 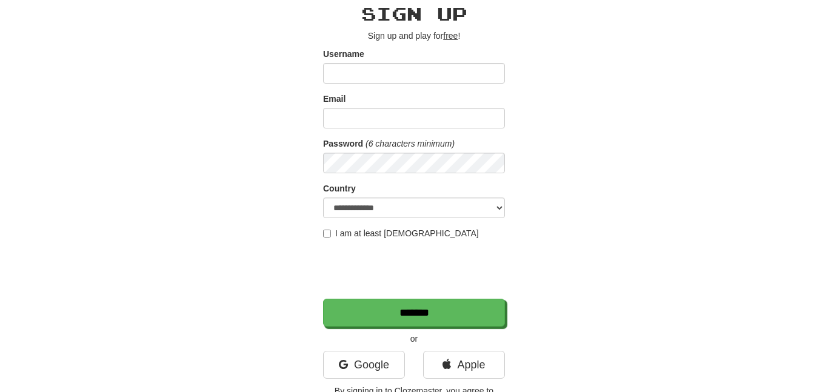 What do you see at coordinates (364, 365) in the screenshot?
I see `a: Google` at bounding box center [364, 365].